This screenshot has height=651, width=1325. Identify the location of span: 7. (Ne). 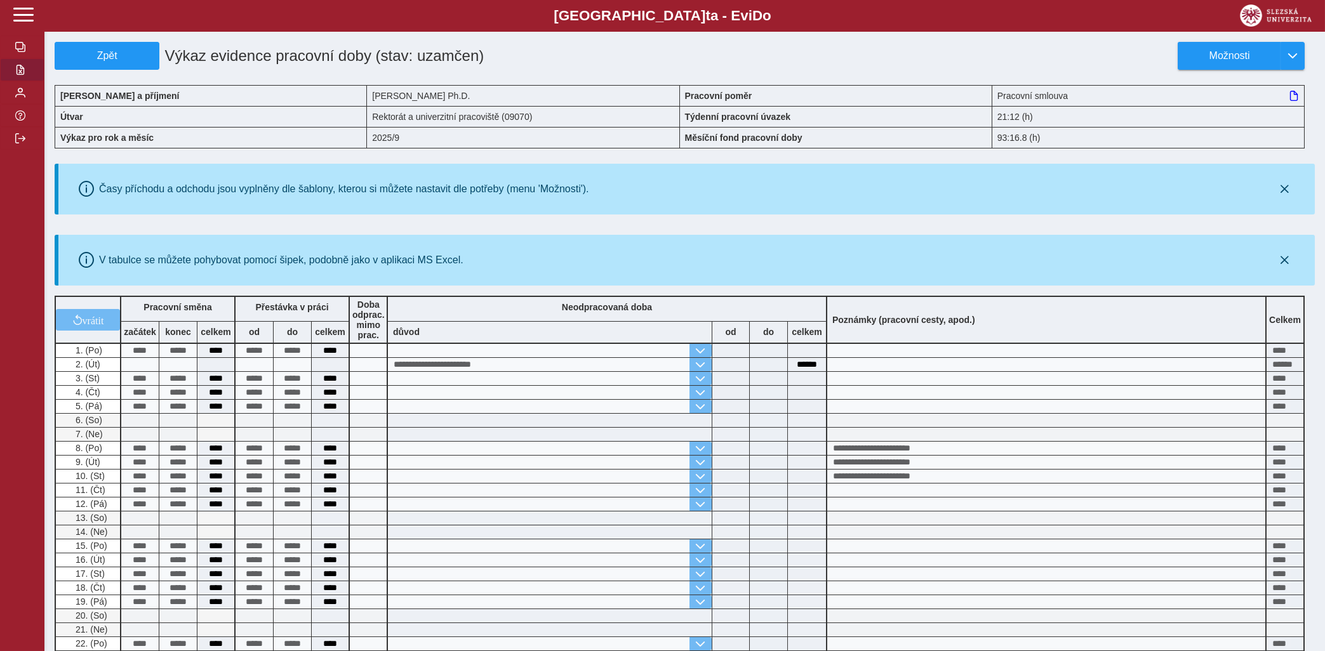
(88, 434).